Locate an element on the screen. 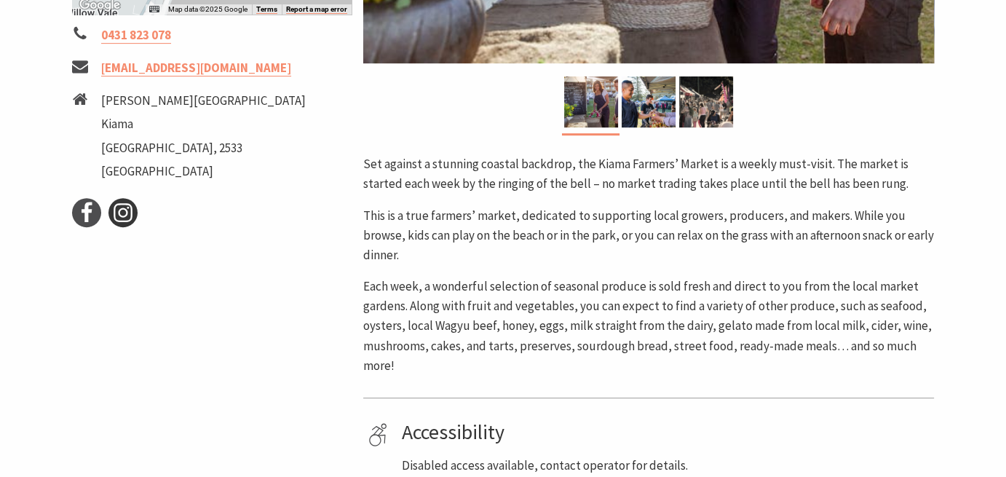  p: Each week, a wonderful selection of seasonal produce is sold fresh and direct to you from the loc... is located at coordinates (649, 326).